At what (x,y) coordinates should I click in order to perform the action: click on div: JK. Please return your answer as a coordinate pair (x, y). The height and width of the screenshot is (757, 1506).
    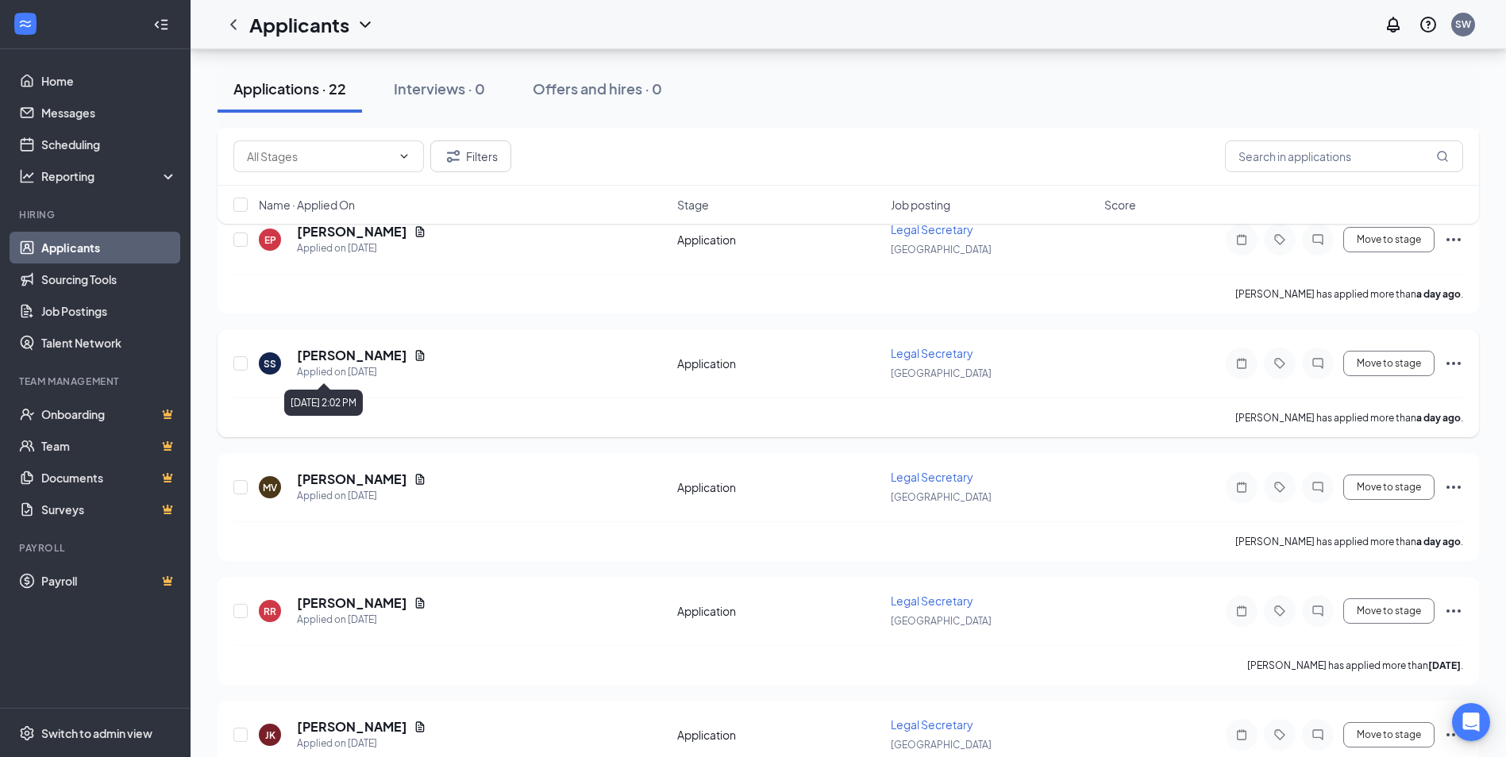
    Looking at the image, I should click on (270, 735).